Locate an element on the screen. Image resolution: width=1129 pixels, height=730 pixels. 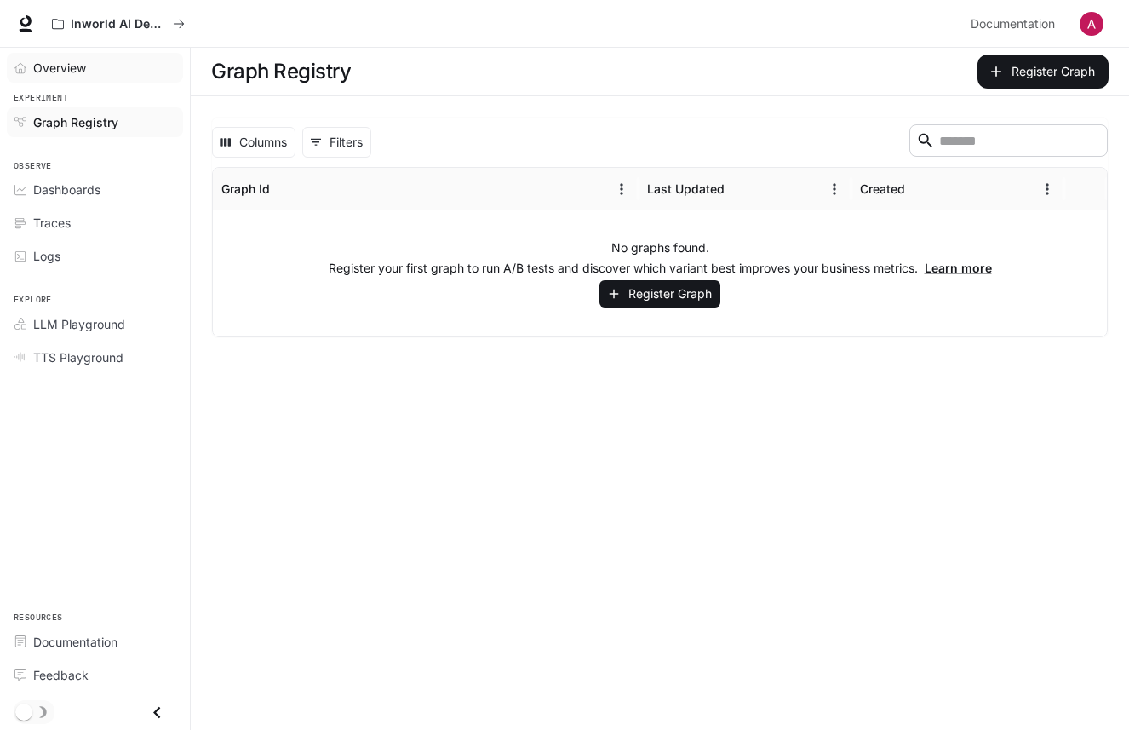
a: Logs is located at coordinates (94, 255).